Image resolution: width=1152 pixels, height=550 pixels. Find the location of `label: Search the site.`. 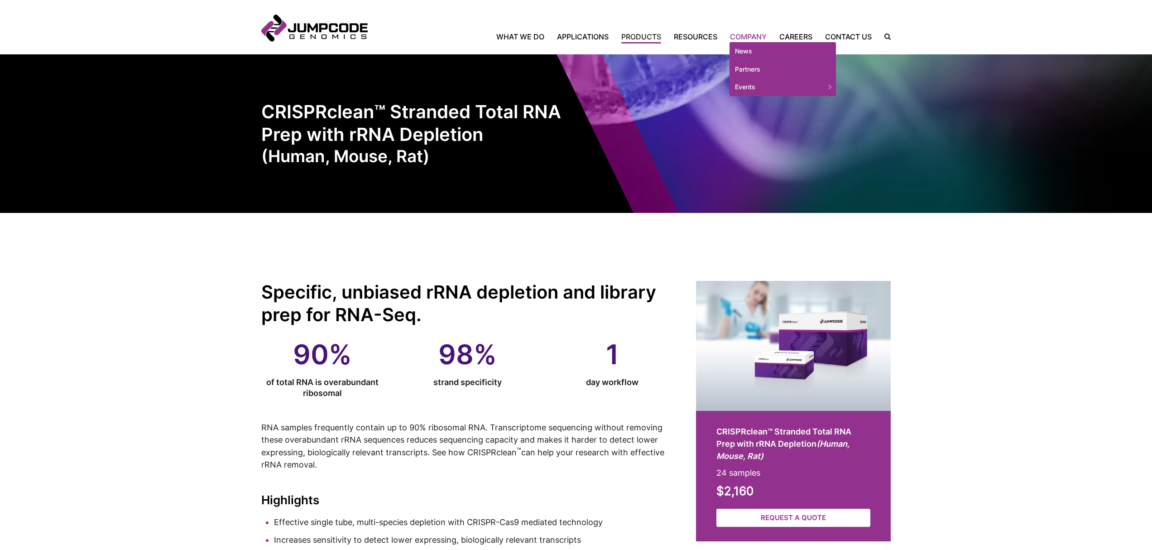

label: Search the site. is located at coordinates (885, 37).